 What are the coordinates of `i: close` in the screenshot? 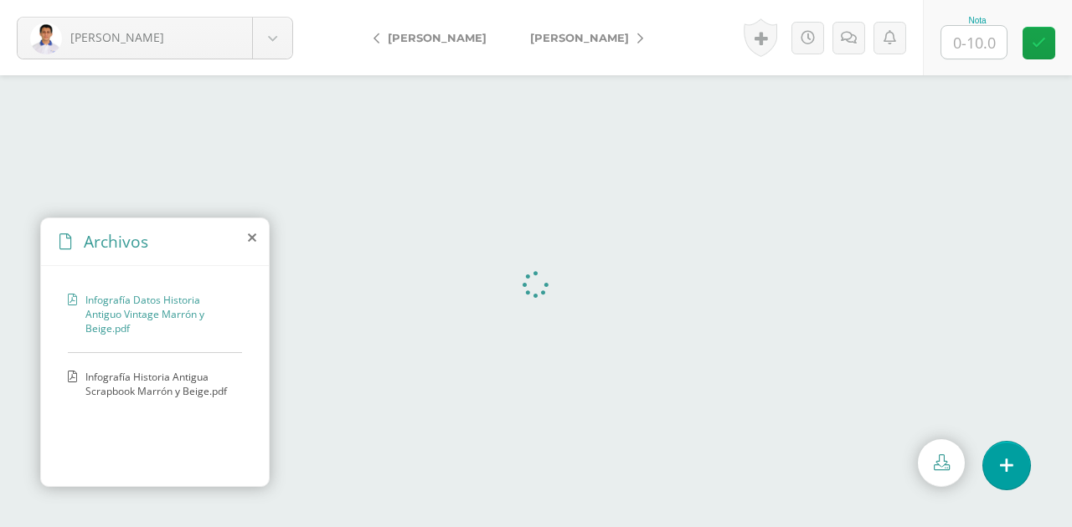 It's located at (252, 238).